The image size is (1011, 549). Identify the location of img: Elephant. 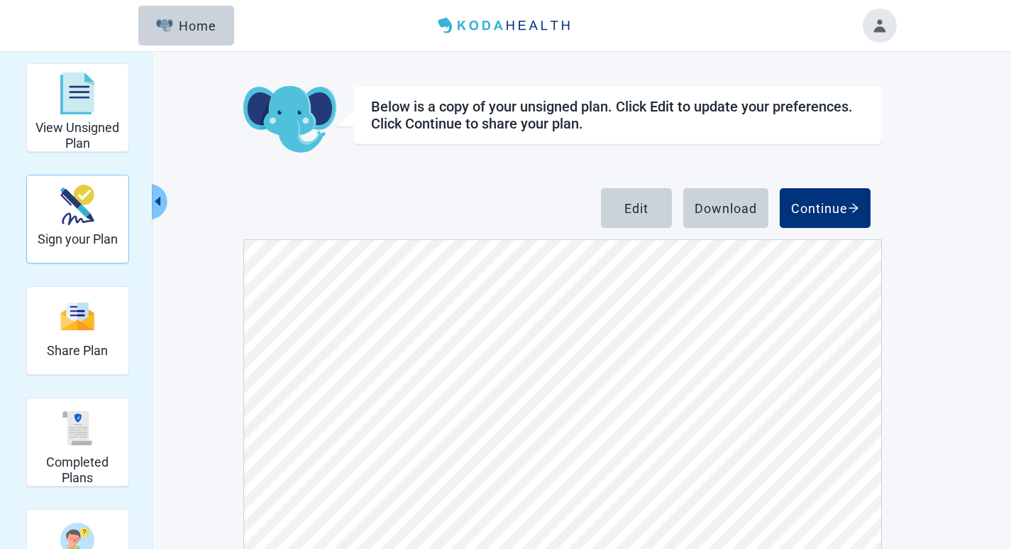
(165, 26).